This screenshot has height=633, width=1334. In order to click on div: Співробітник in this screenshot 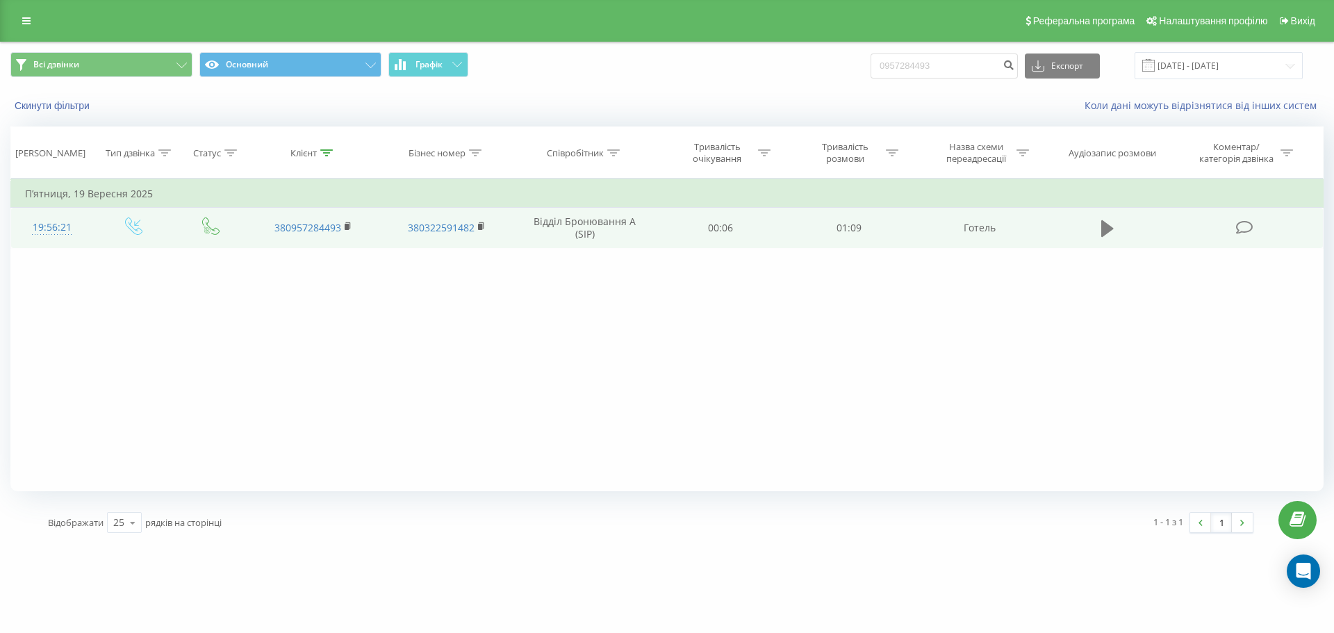, I will do `click(575, 153)`.